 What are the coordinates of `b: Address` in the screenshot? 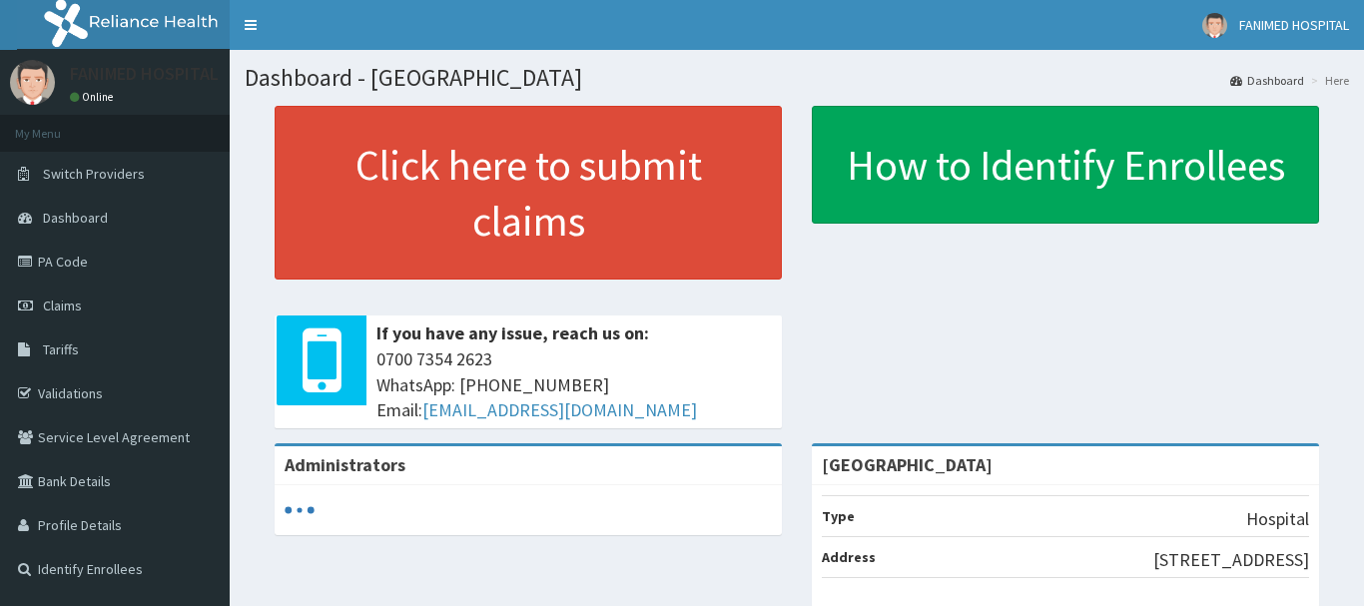 It's located at (849, 557).